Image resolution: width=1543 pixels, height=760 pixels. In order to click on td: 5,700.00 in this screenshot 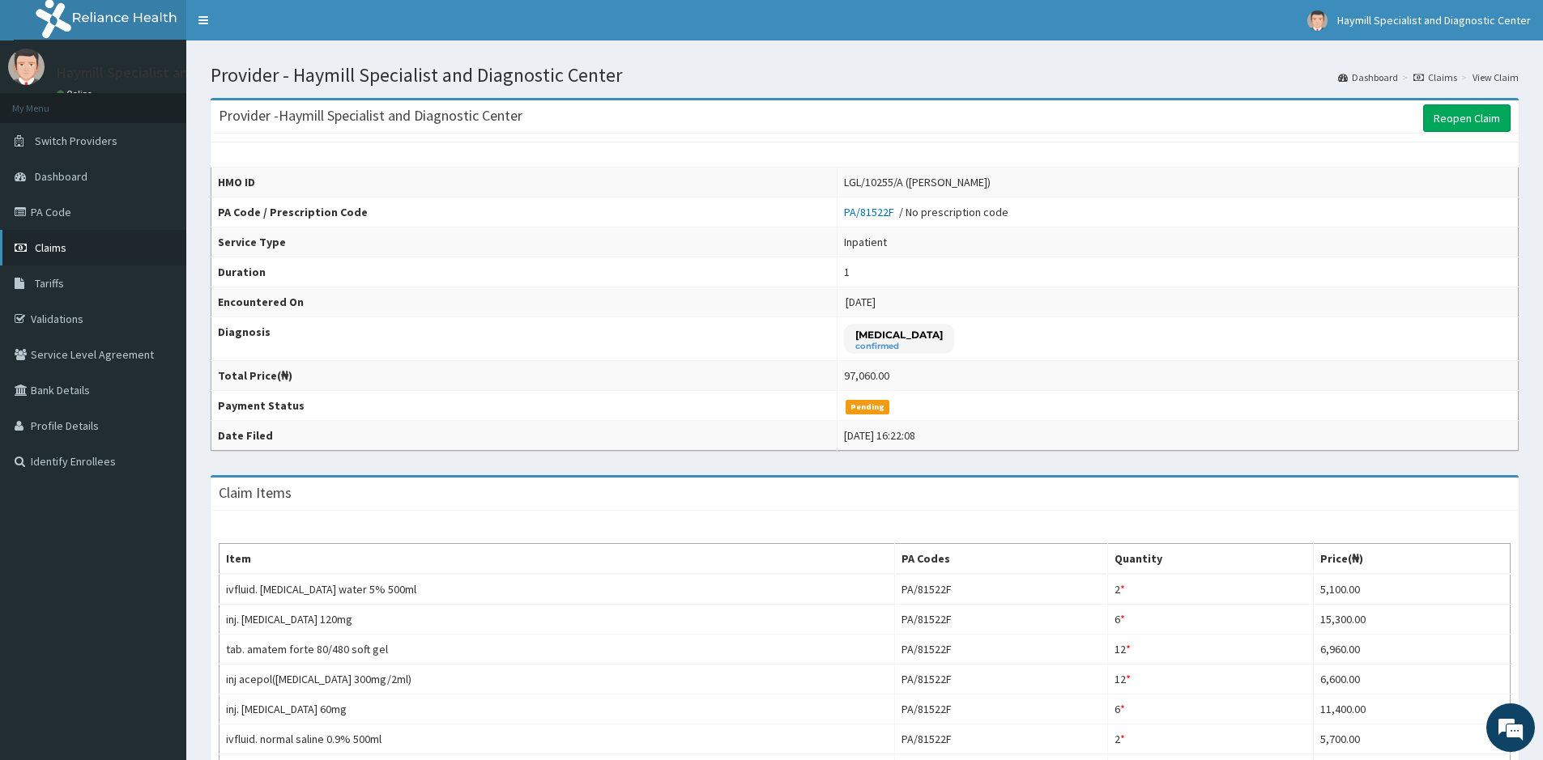, I will do `click(1411, 739)`.